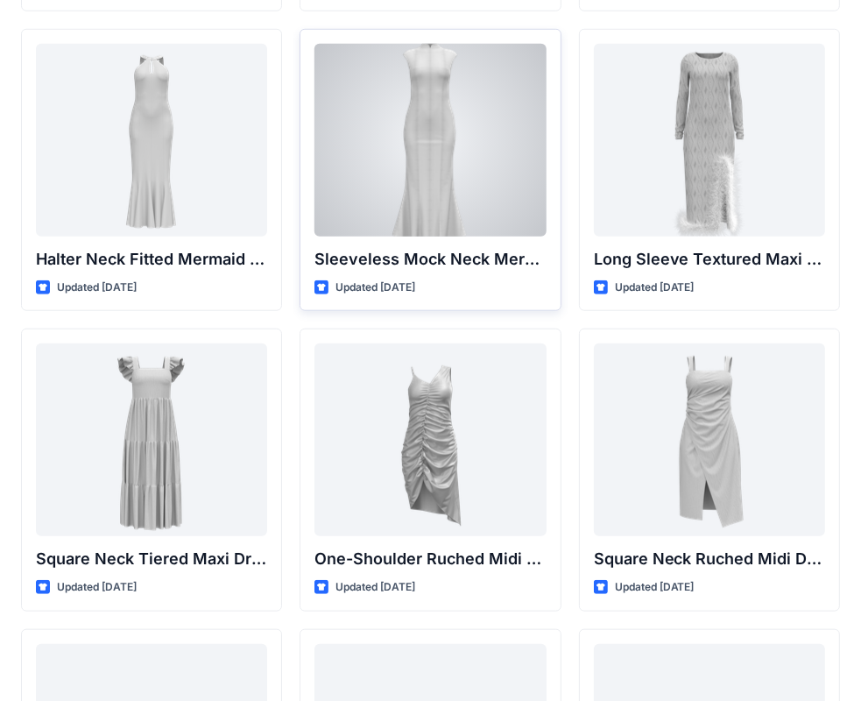 Image resolution: width=861 pixels, height=701 pixels. I want to click on p: Square Neck Tiered Maxi Dress with Ruffle Sleeves, so click(152, 559).